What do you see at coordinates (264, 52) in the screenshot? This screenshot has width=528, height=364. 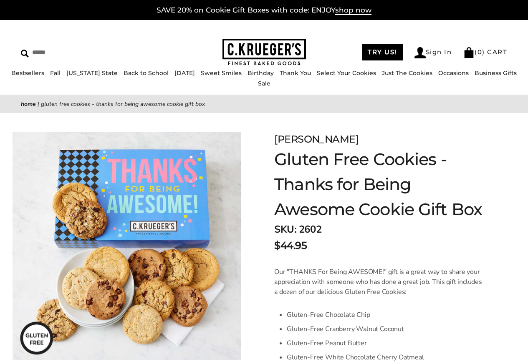 I see `img: C.KRUEGER'S` at bounding box center [264, 52].